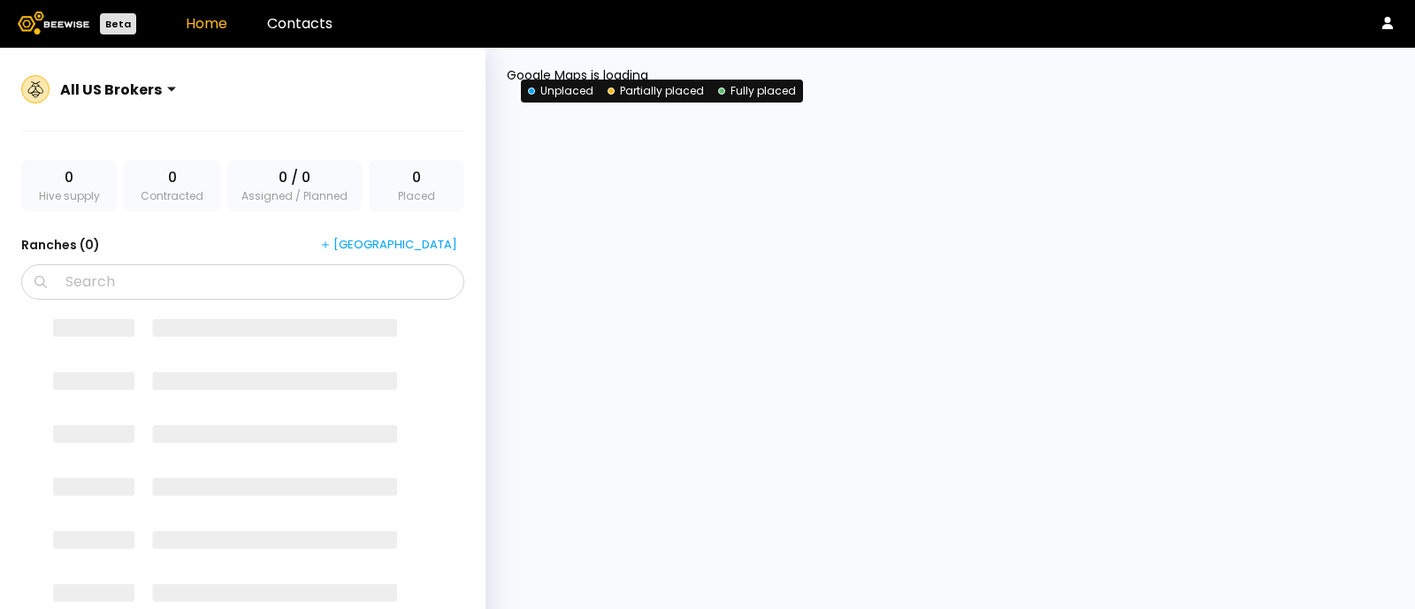 The width and height of the screenshot is (1415, 609). What do you see at coordinates (53, 23) in the screenshot?
I see `img: Beewise logo` at bounding box center [53, 23].